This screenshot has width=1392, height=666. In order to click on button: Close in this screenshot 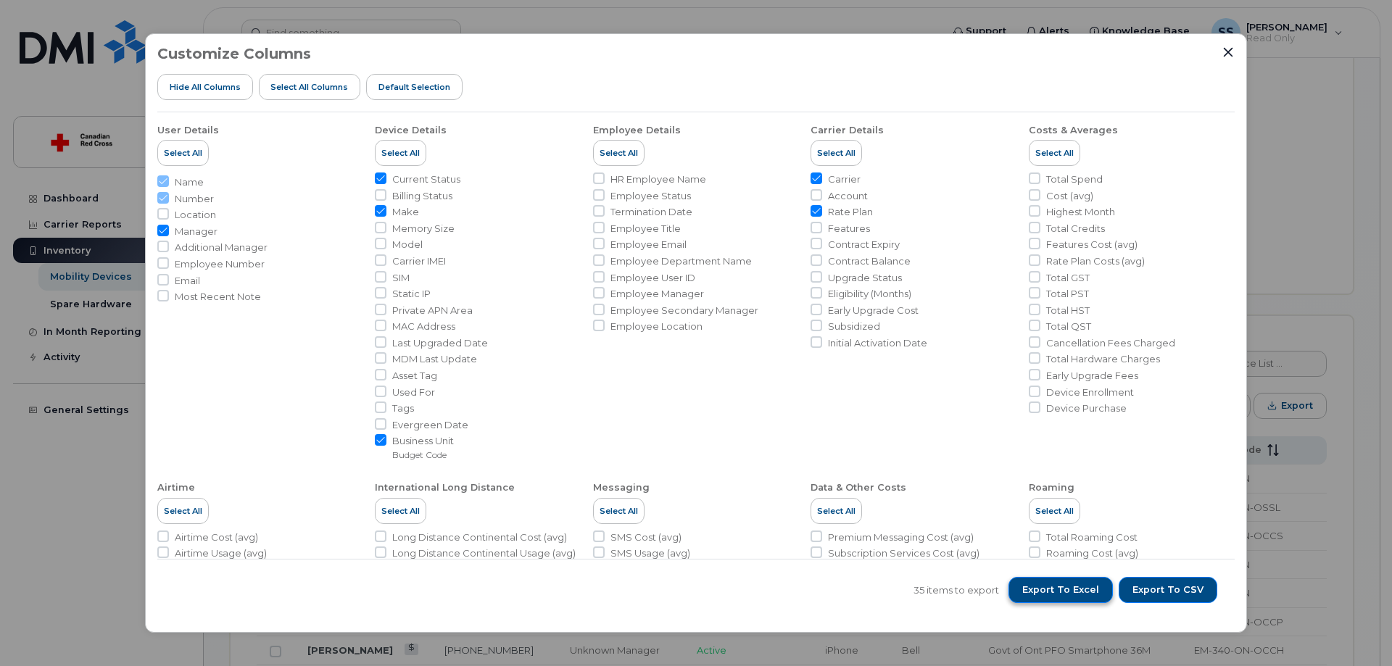, I will do `click(1228, 52)`.